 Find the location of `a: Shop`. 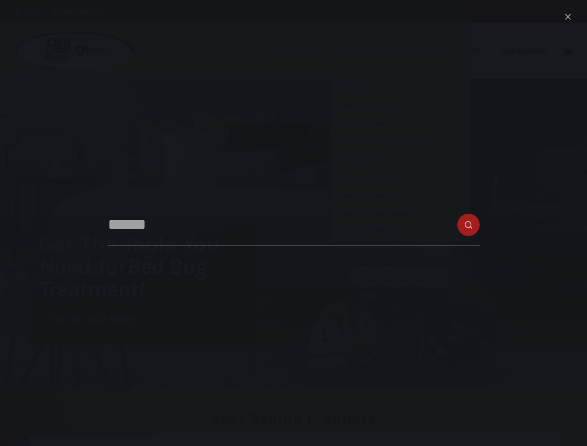

a: Shop is located at coordinates (475, 51).